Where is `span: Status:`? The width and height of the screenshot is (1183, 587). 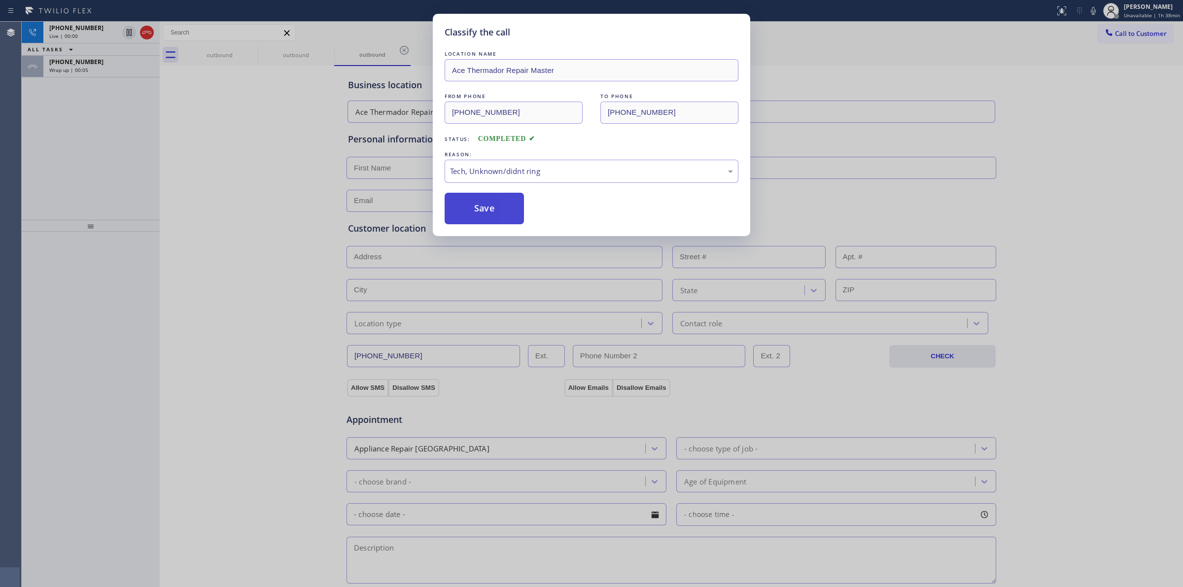
span: Status: is located at coordinates (457, 139).